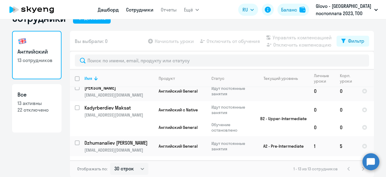 The image size is (386, 177). What do you see at coordinates (37, 52) in the screenshot?
I see `h3: Английский` at bounding box center [37, 52].